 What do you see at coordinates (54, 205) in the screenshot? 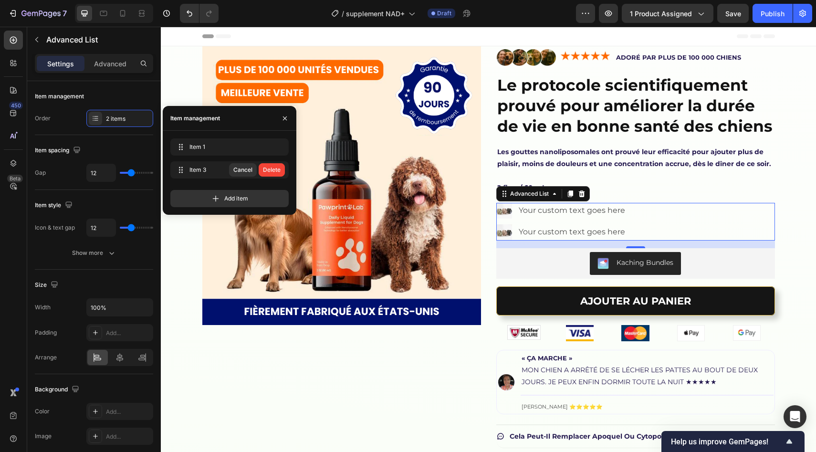
I see `div: Item style` at bounding box center [54, 205].